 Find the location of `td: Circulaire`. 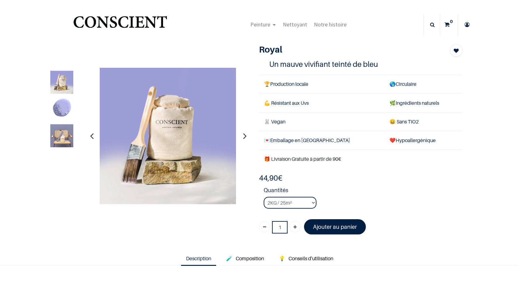

td: Circulaire is located at coordinates (424, 84).